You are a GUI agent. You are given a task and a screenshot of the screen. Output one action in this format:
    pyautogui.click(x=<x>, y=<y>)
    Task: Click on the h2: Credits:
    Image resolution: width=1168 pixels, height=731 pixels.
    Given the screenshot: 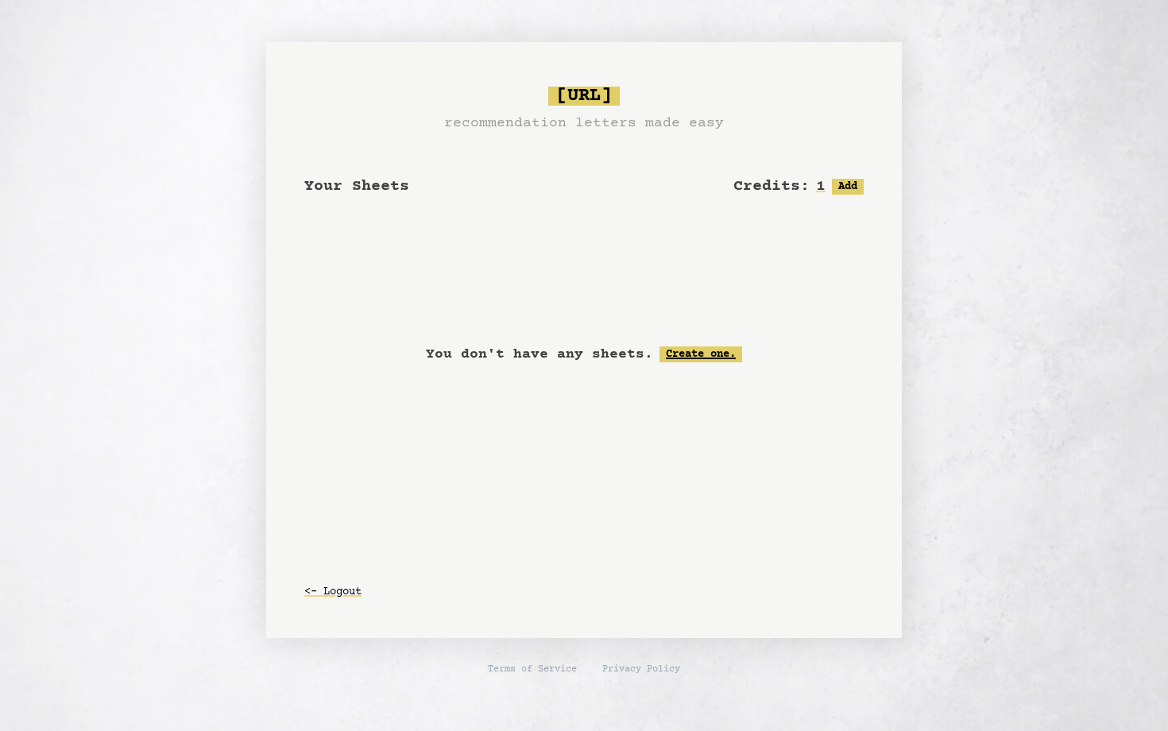 What is the action you would take?
    pyautogui.click(x=771, y=187)
    